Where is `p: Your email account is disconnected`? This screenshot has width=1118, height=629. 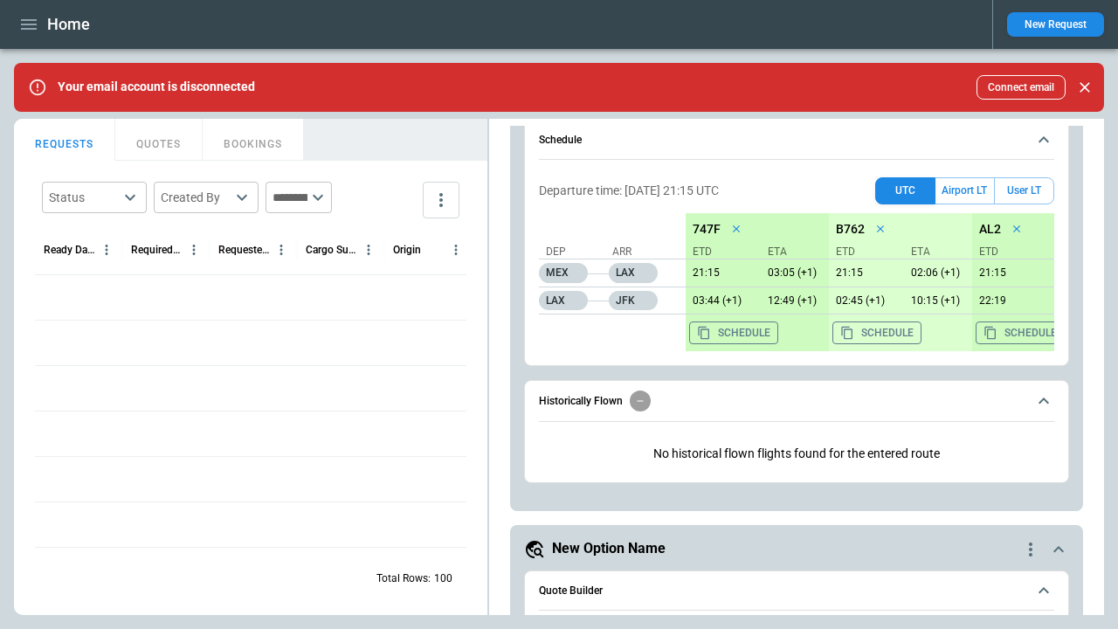
p: Your email account is disconnected is located at coordinates (156, 86).